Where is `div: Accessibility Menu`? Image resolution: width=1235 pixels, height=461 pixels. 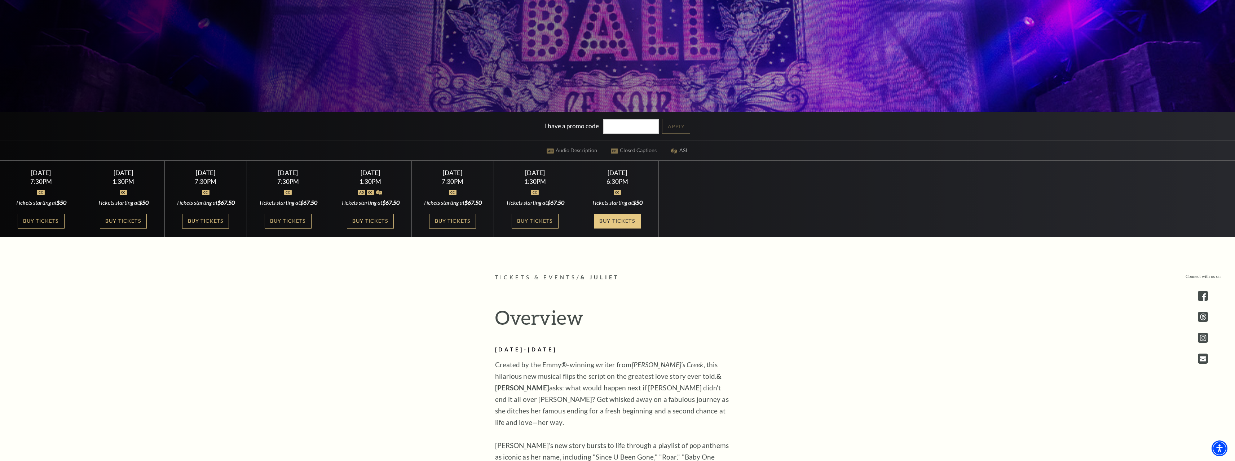 div: Accessibility Menu is located at coordinates (1219, 448).